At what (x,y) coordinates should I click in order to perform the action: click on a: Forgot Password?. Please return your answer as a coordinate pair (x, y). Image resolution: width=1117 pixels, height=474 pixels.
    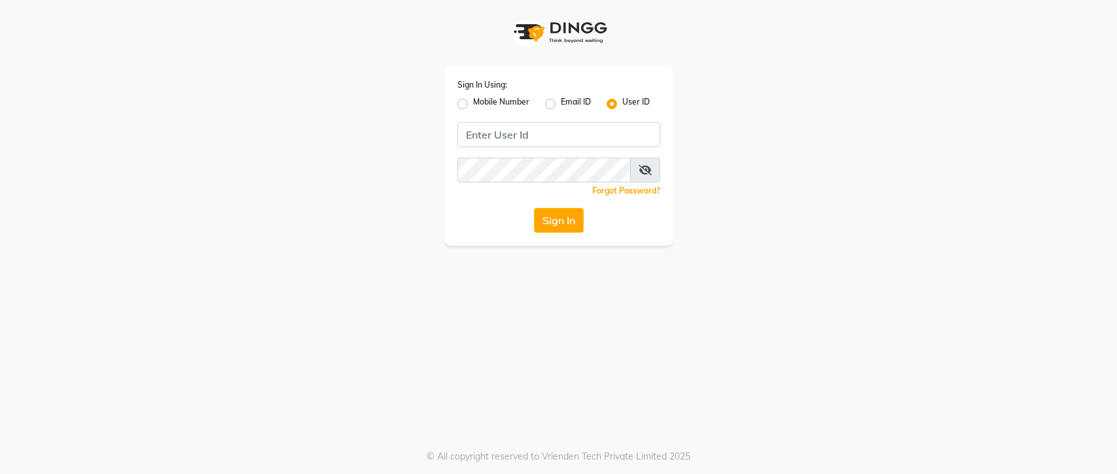
    Looking at the image, I should click on (626, 190).